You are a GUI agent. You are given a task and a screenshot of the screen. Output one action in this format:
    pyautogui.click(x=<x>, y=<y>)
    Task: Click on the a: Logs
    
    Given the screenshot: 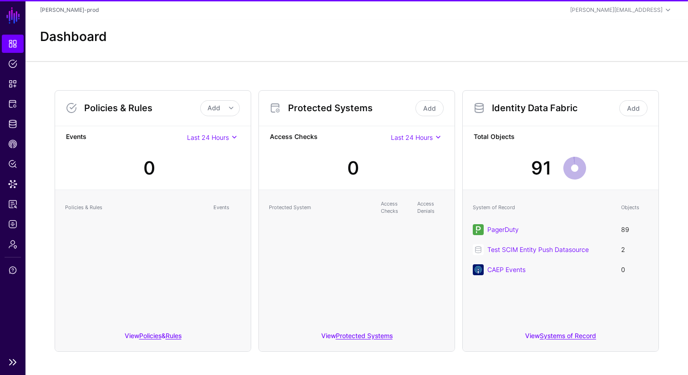 What is the action you would take?
    pyautogui.click(x=13, y=224)
    